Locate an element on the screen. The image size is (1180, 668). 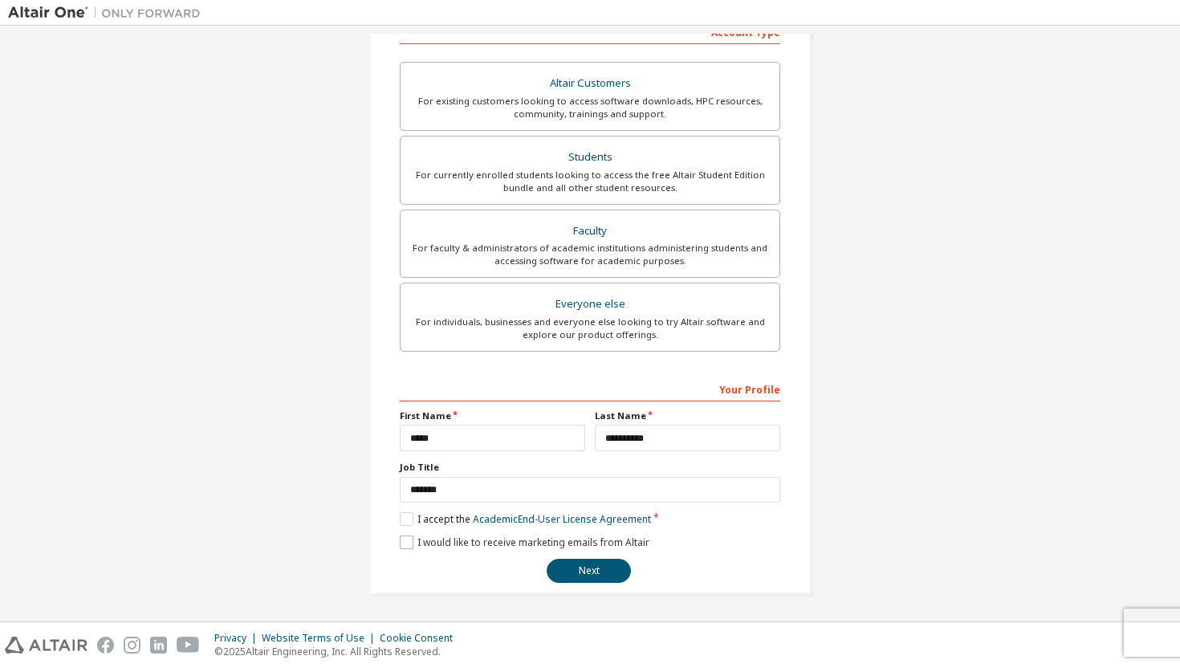
div: For currently enrolled students looking to access the free Altair Student Edition bundle and all ... is located at coordinates (590, 181).